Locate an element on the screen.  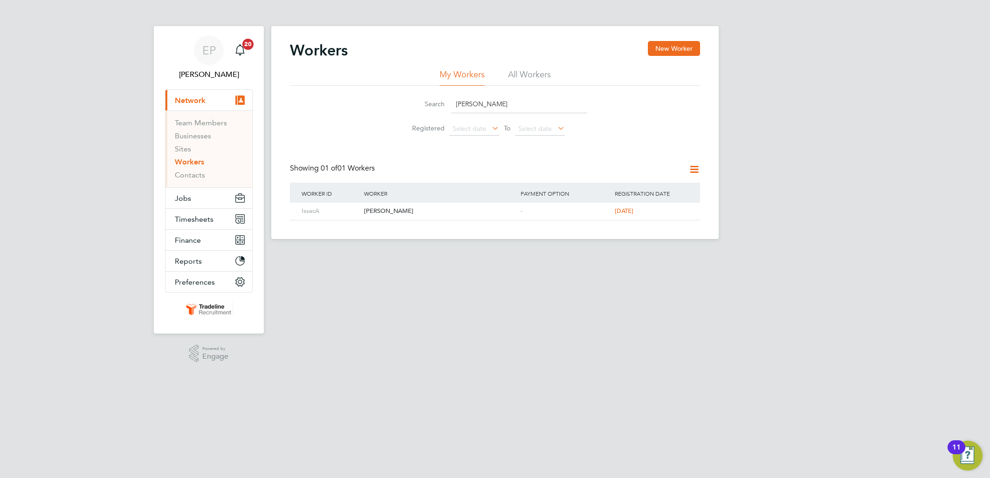
span: Engage is located at coordinates (215, 356).